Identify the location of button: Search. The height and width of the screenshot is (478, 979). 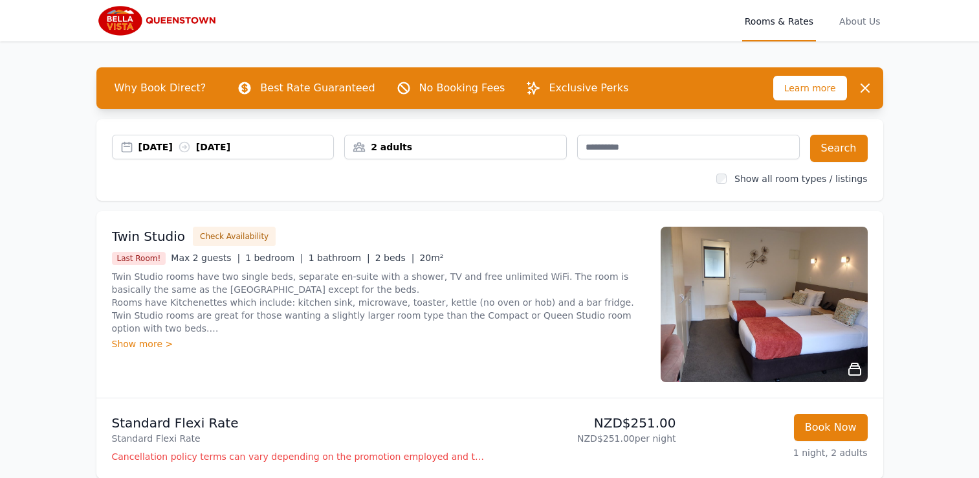
(839, 148).